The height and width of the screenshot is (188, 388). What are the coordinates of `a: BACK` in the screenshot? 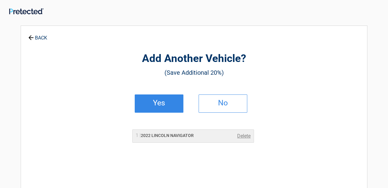 It's located at (38, 35).